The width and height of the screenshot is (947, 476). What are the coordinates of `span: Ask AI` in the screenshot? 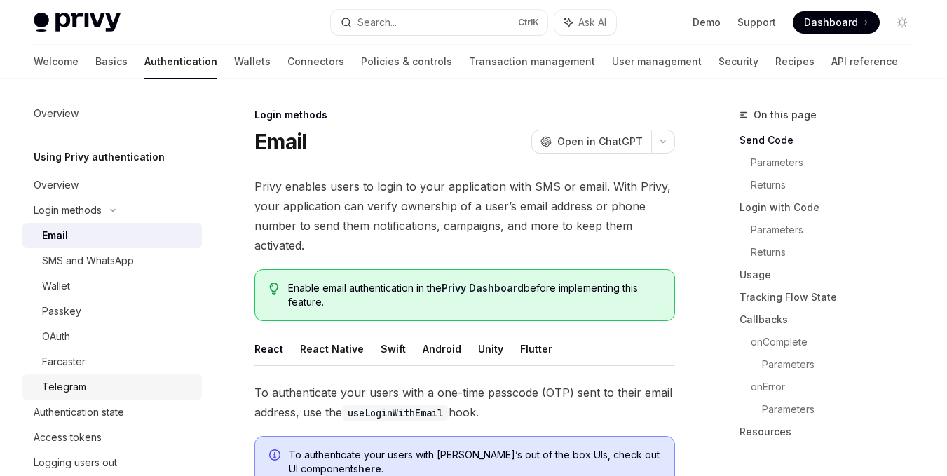 It's located at (592, 22).